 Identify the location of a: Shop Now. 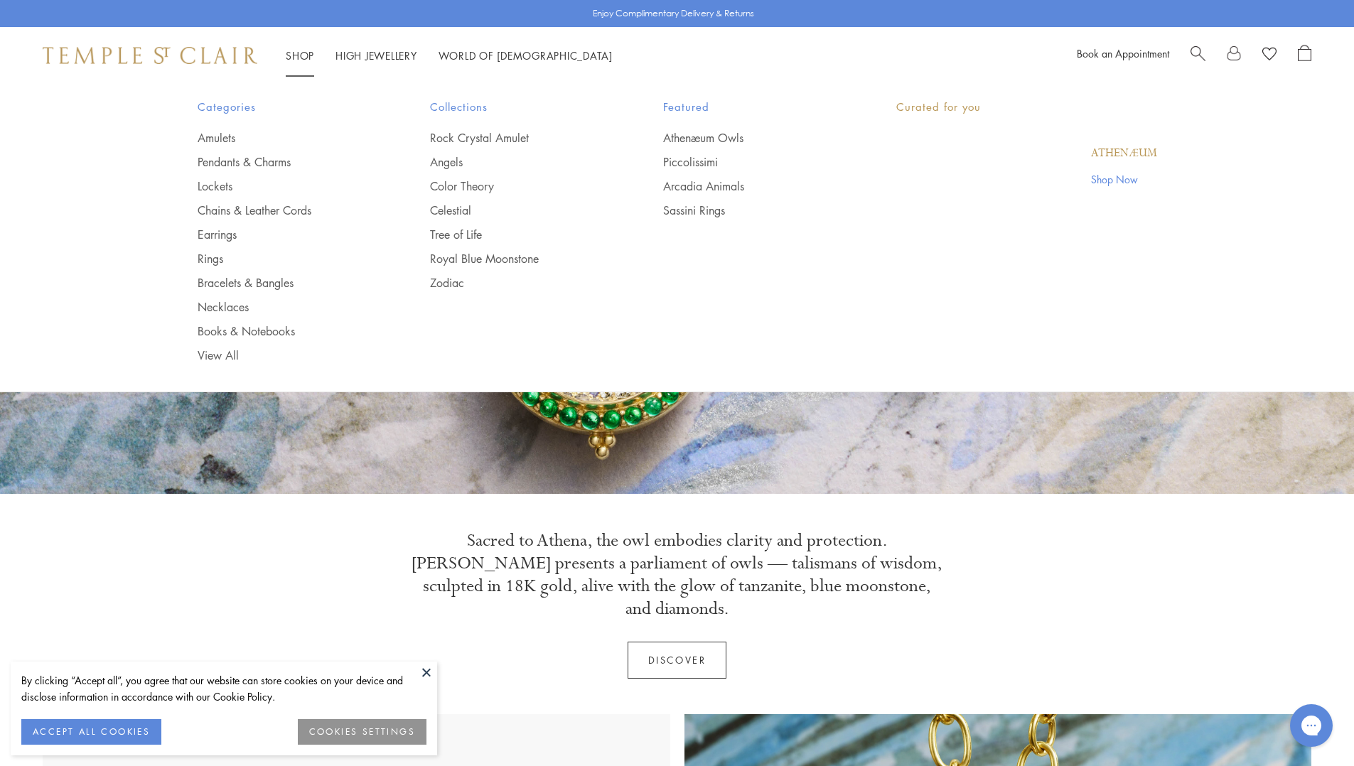
(1124, 179).